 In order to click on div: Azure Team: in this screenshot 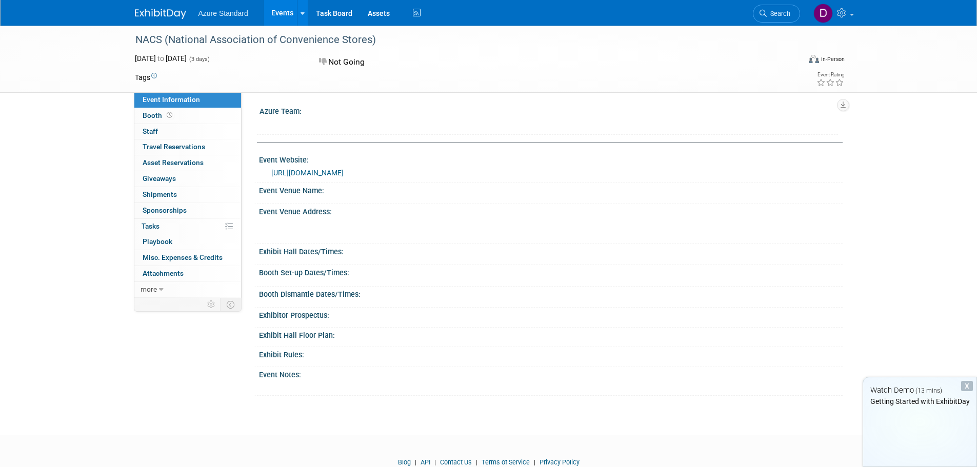, I will do `click(549, 110)`.